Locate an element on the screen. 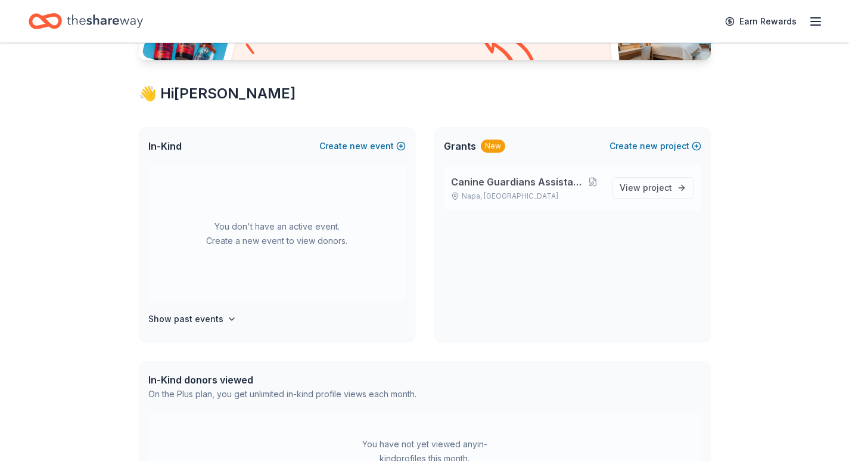 The image size is (849, 461). h4: Show past events is located at coordinates (186, 319).